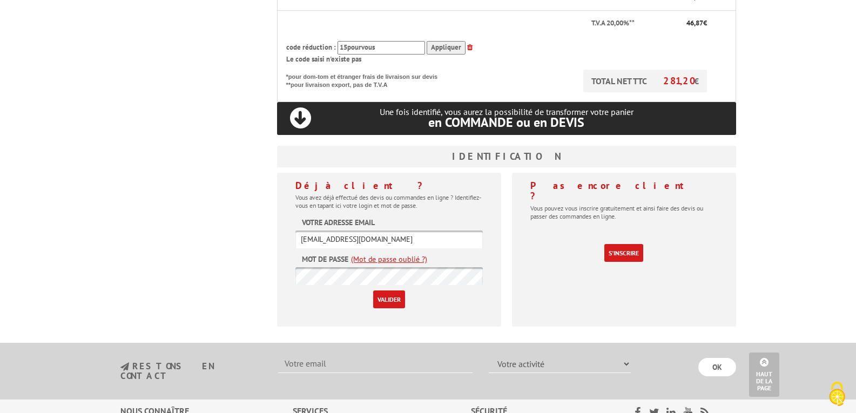 Image resolution: width=856 pixels, height=413 pixels. Describe the element at coordinates (506, 118) in the screenshot. I see `p: Une fois identifié, vous aurez la possibilité de transformer votre panier` at that location.